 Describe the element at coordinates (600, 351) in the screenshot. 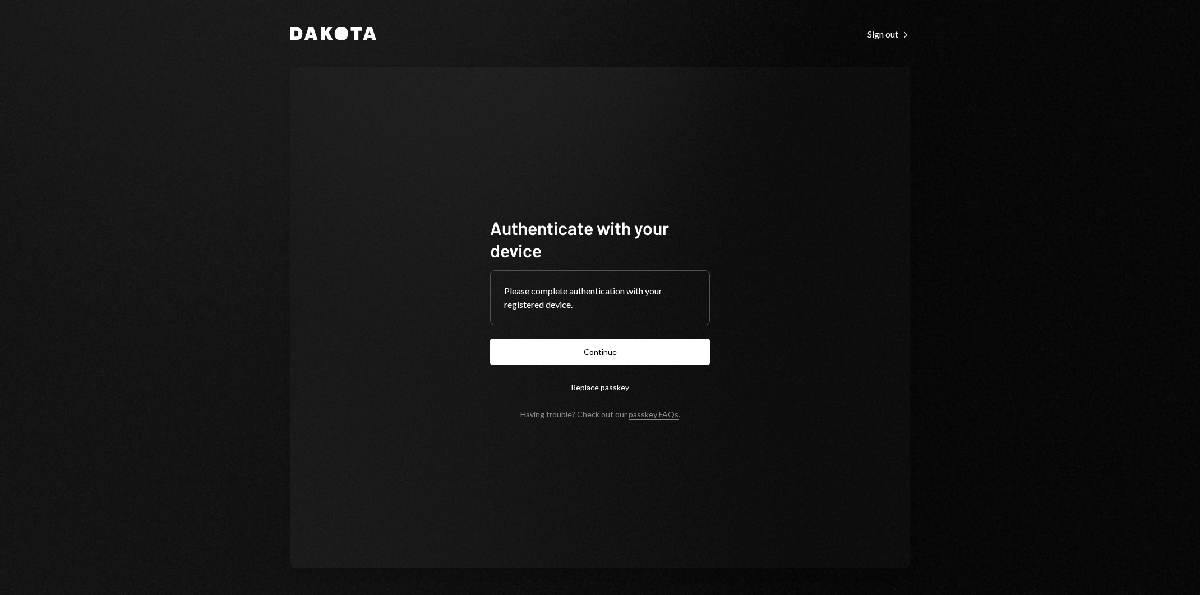

I see `button: Continue` at that location.